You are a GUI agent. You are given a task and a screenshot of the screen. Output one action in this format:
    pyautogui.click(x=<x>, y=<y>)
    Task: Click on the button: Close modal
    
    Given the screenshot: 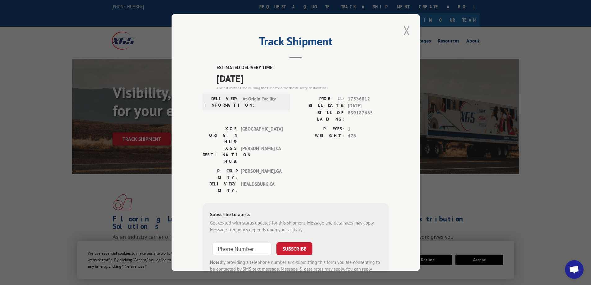 What is the action you would take?
    pyautogui.click(x=407, y=30)
    